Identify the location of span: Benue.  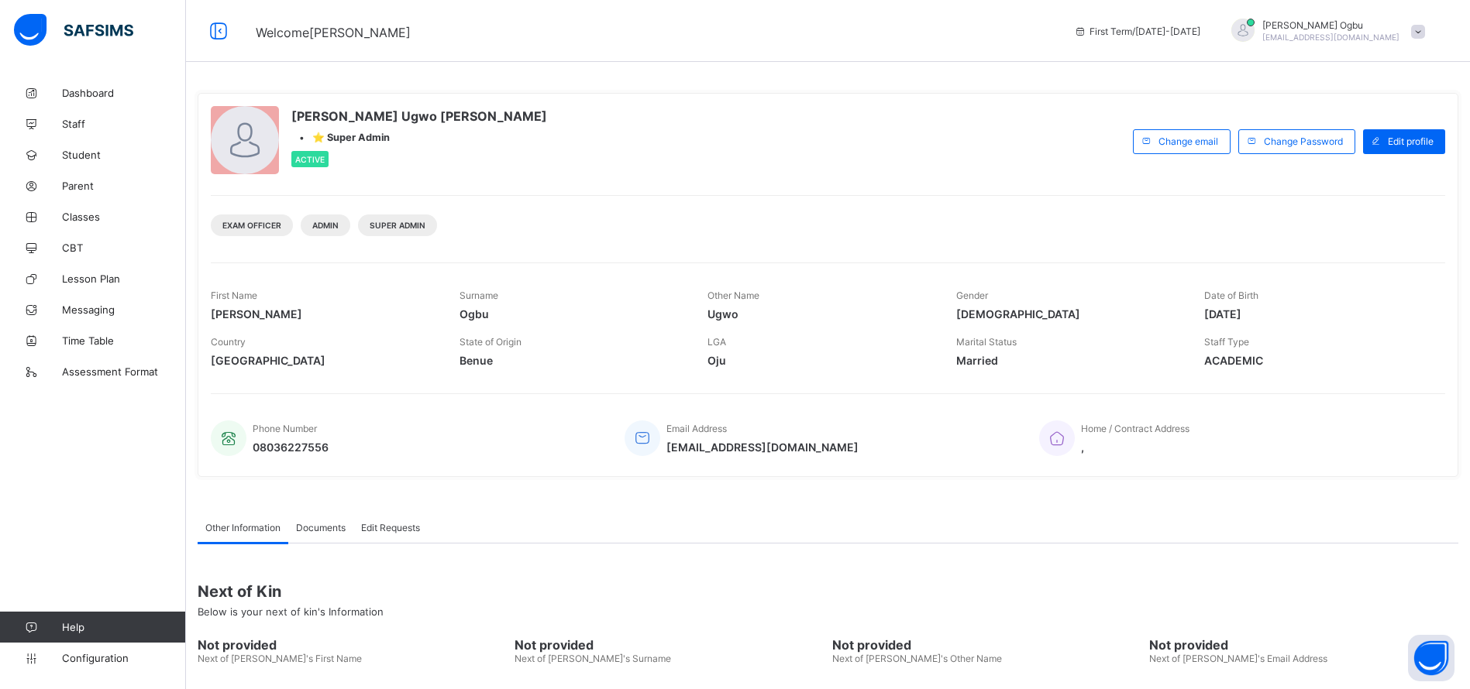
(572, 360).